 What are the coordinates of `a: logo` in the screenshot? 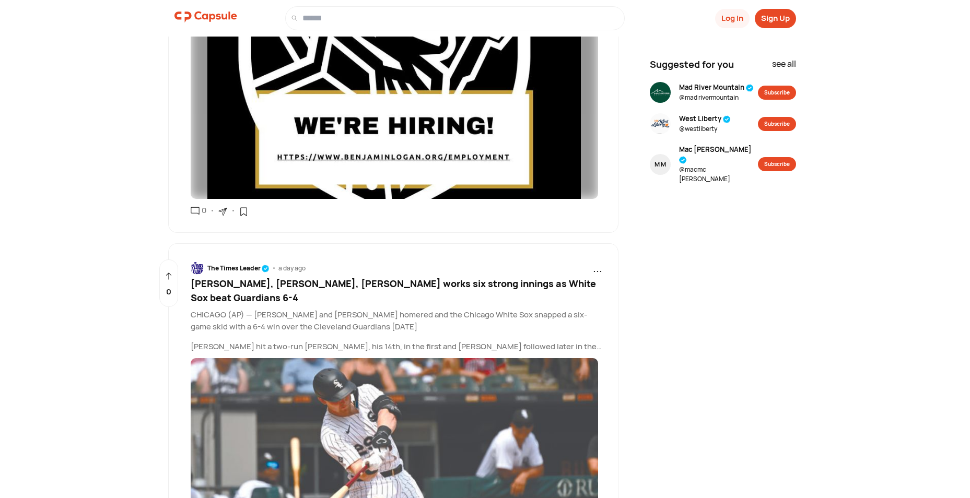 It's located at (206, 18).